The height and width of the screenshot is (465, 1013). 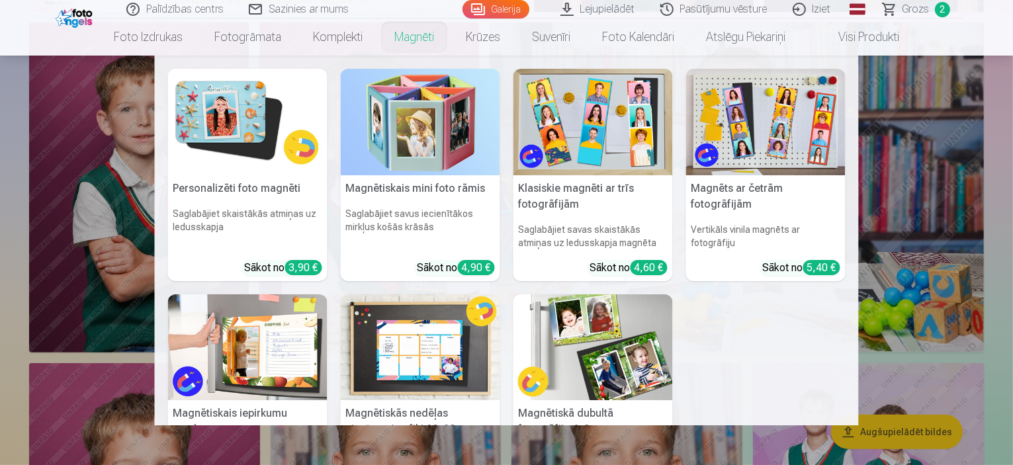 What do you see at coordinates (822, 267) in the screenshot?
I see `div: 5,40 €` at bounding box center [822, 267].